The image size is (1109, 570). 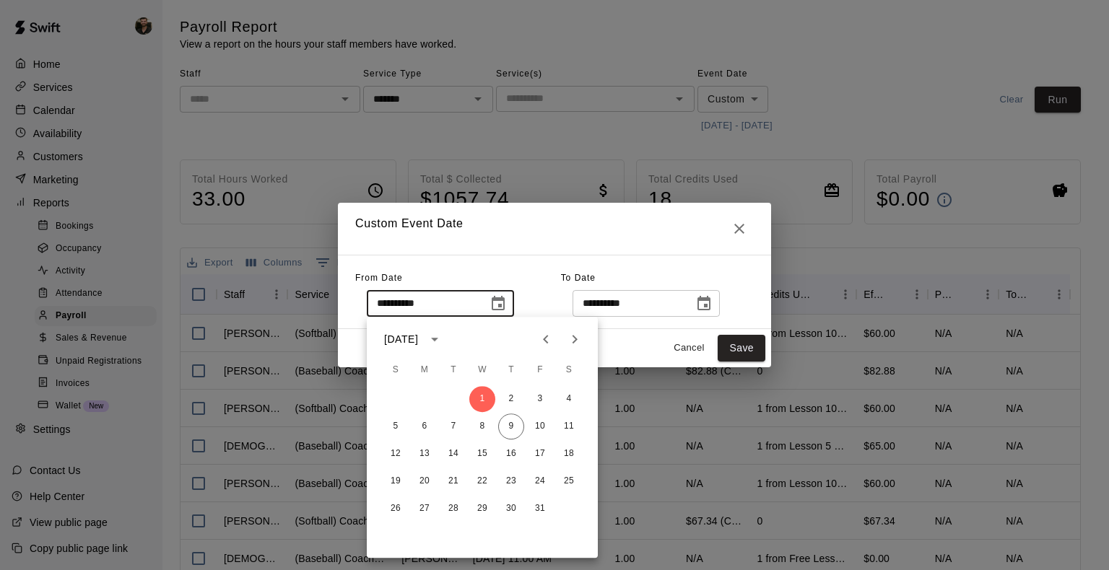 What do you see at coordinates (435, 339) in the screenshot?
I see `button: calendar view is open, switch to year view` at bounding box center [435, 339].